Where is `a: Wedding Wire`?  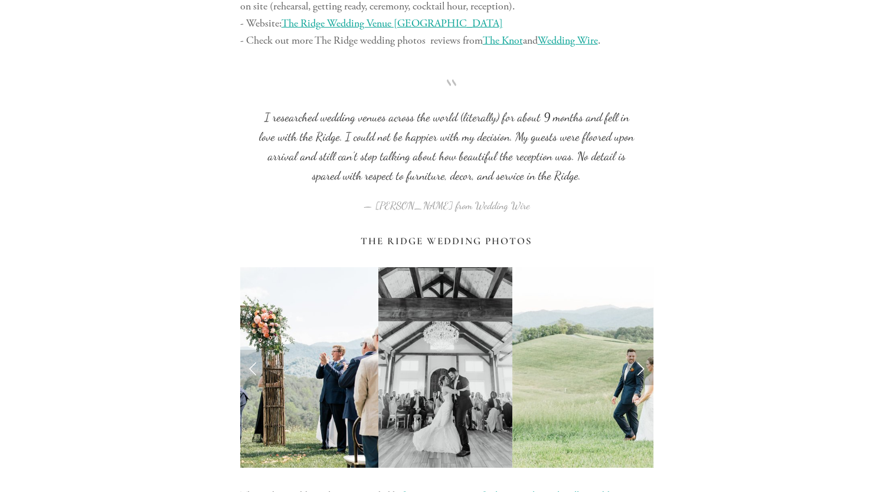
a: Wedding Wire is located at coordinates (567, 40).